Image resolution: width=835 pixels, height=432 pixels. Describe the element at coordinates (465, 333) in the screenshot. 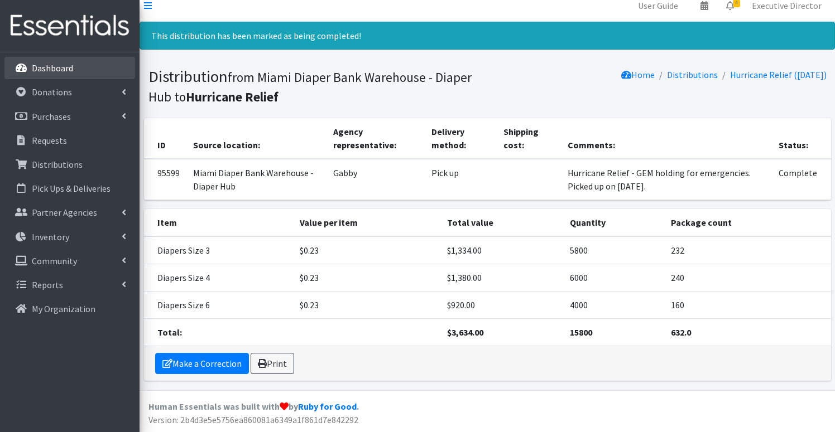

I see `strong: $3,634.00` at that location.